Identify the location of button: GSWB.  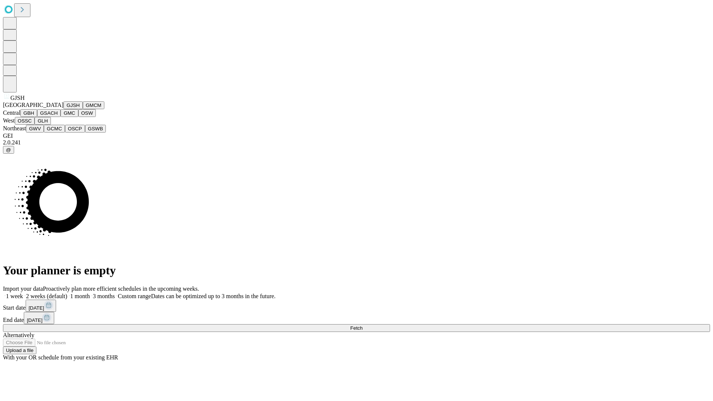
(95, 129).